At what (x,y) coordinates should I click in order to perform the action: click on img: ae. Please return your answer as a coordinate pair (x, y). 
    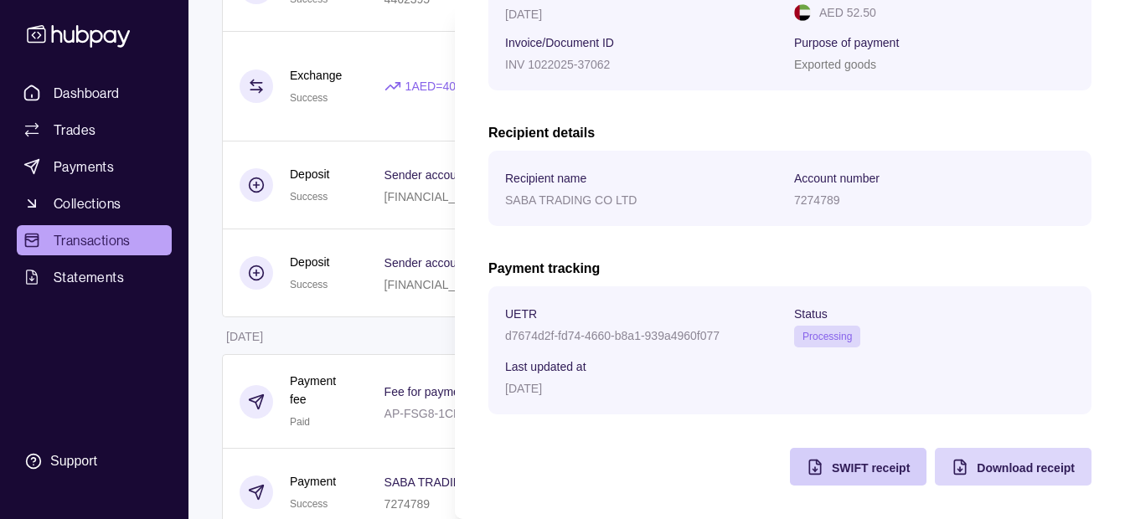
    Looking at the image, I should click on (802, 13).